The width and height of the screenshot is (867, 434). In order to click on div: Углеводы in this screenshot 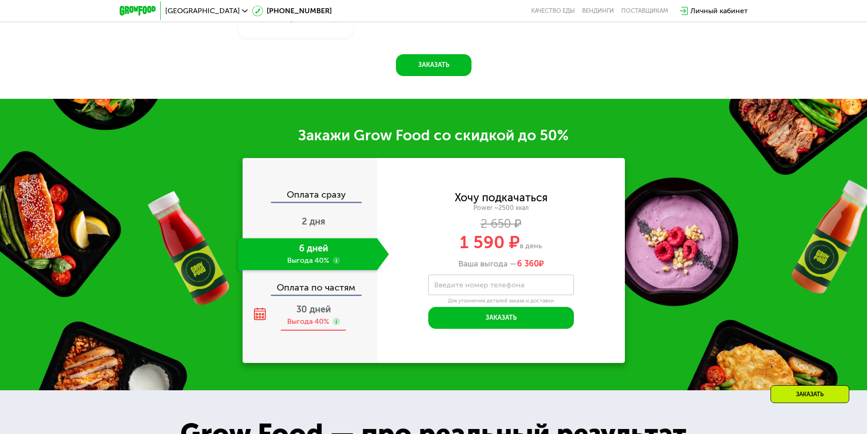, I will do `click(328, 19)`.